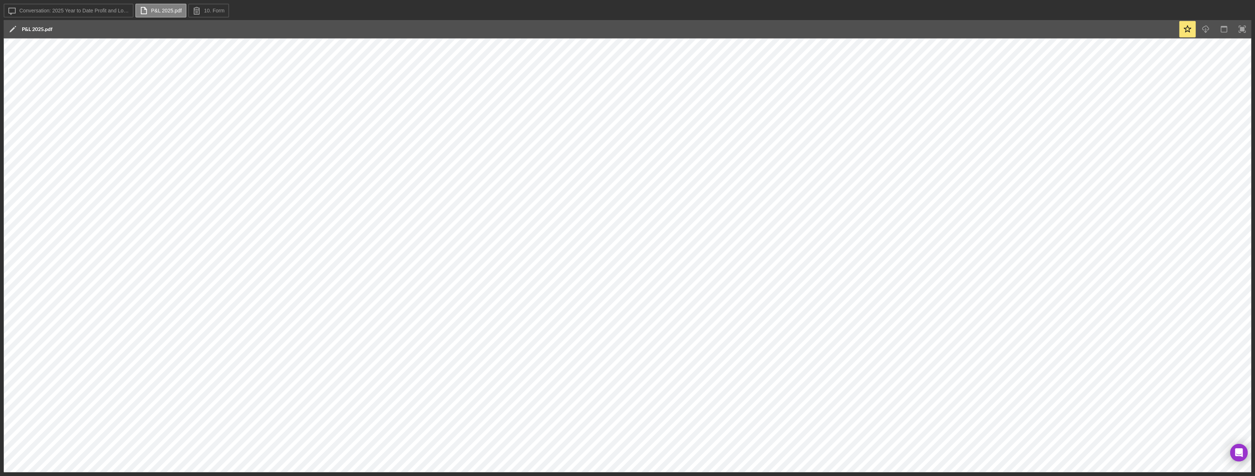 The image size is (1255, 476). What do you see at coordinates (166, 11) in the screenshot?
I see `label: P&L 2025.pdf` at bounding box center [166, 11].